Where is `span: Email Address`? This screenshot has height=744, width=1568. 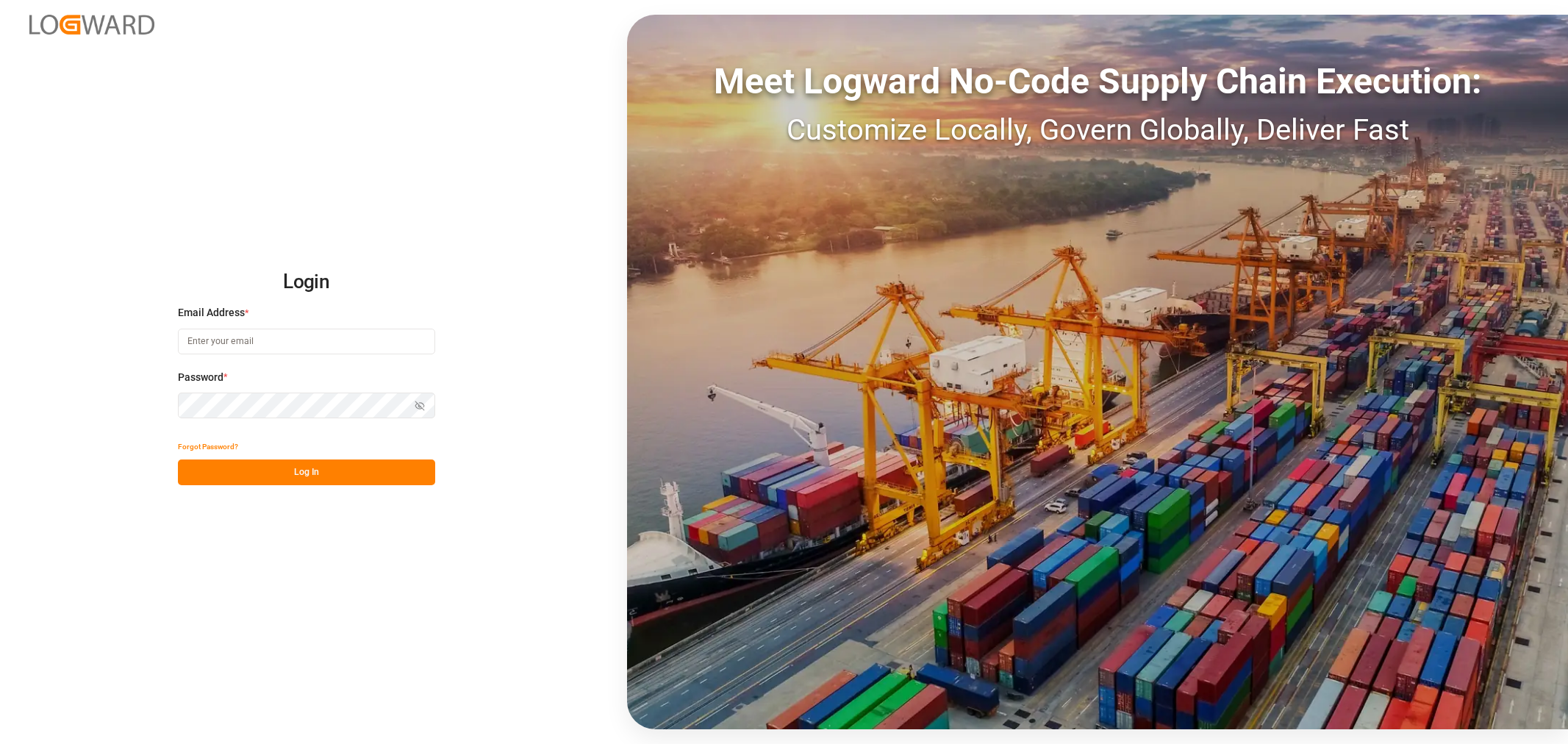 span: Email Address is located at coordinates (211, 312).